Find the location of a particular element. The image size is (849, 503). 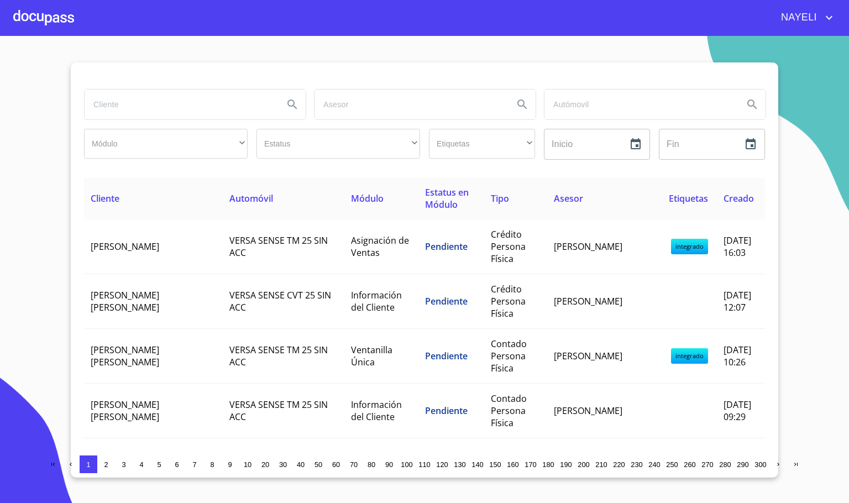

span: Tipo is located at coordinates (500, 198).